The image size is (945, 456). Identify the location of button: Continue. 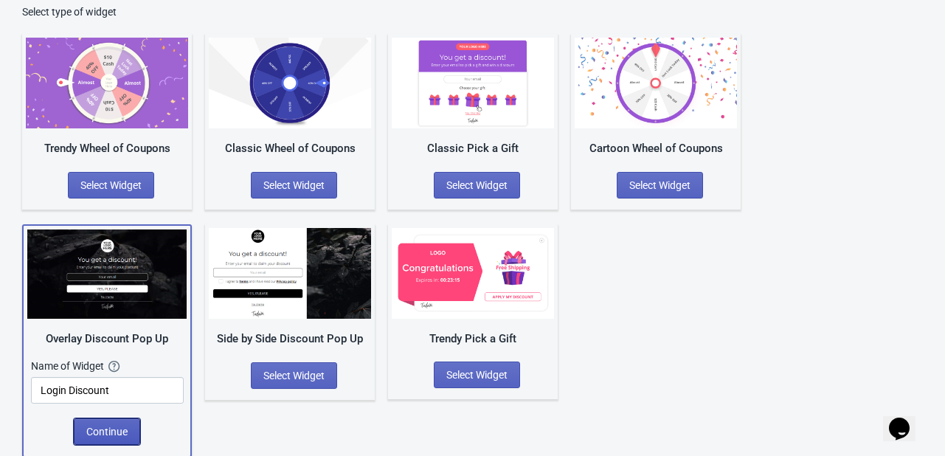
(107, 431).